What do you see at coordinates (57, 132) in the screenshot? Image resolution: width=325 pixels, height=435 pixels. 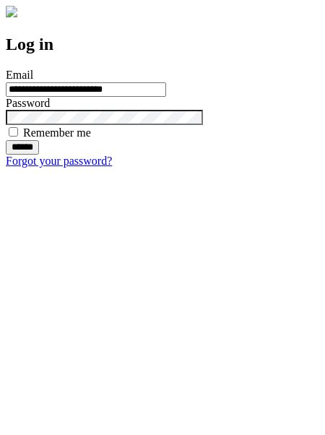 I see `label: Remember me` at bounding box center [57, 132].